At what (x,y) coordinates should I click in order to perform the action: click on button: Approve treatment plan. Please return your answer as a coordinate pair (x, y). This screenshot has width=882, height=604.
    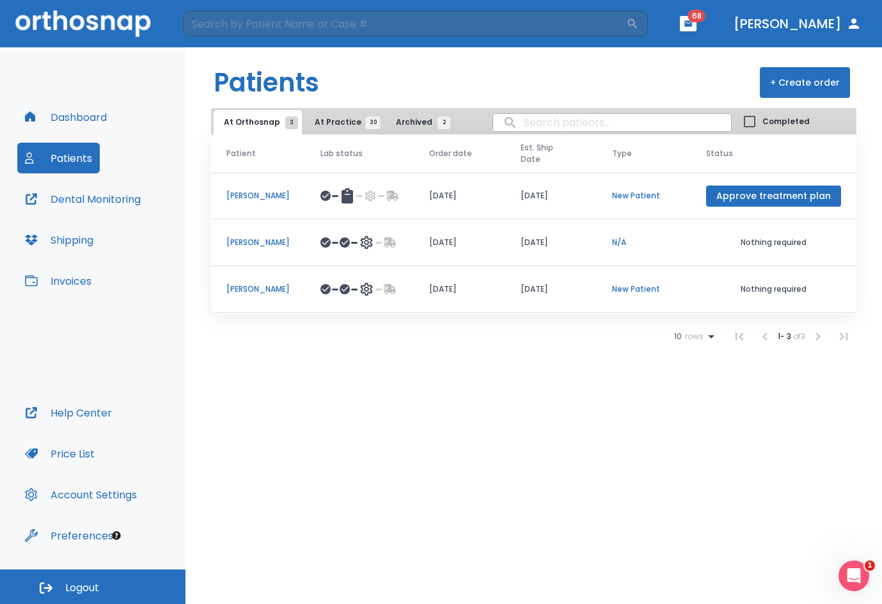
    Looking at the image, I should click on (773, 196).